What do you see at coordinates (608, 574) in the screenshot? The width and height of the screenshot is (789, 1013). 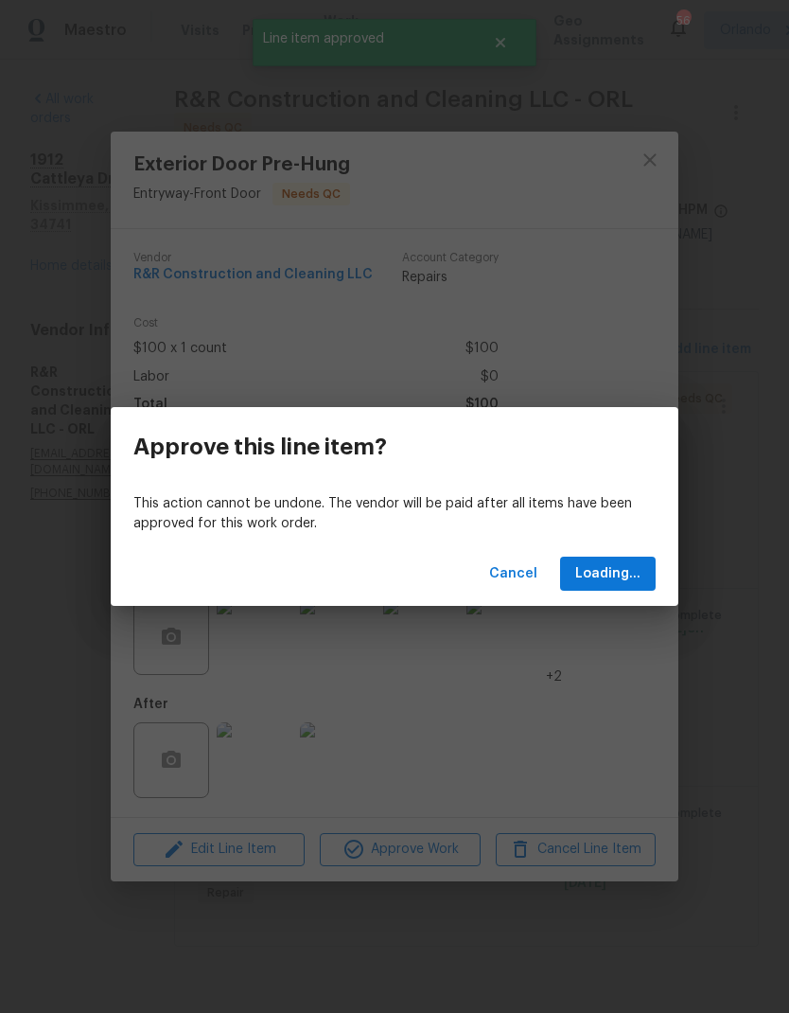 I see `button: Loading...` at bounding box center [608, 574].